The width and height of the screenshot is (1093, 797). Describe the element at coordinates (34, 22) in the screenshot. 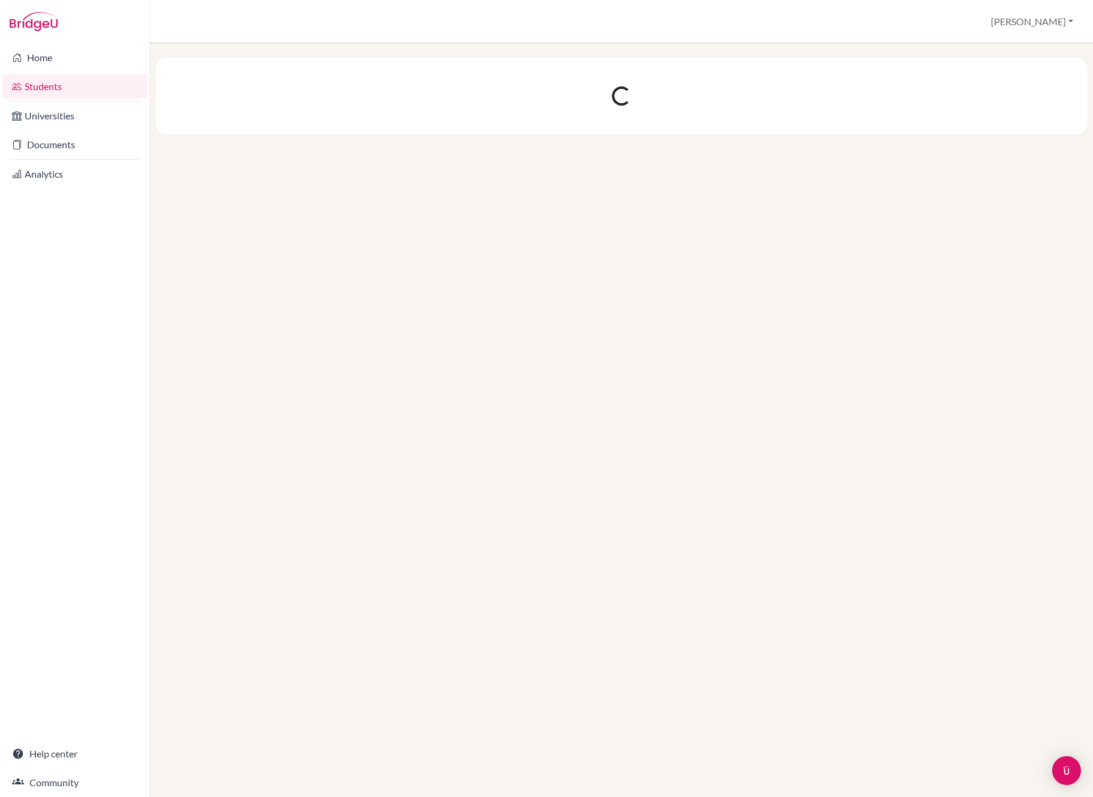

I see `img: Bridge-U` at that location.